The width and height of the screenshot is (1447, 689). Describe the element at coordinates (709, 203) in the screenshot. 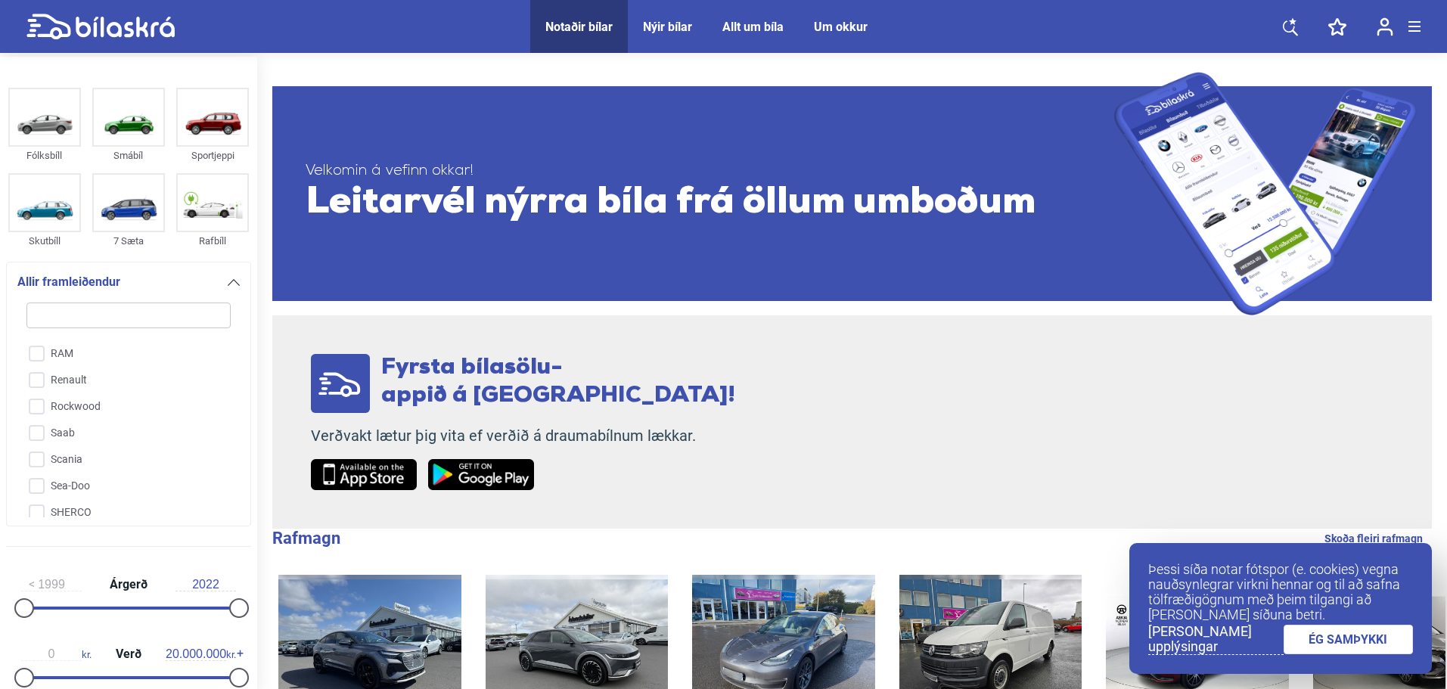

I see `span: Leitarvél nýrra bíla frá öllum umboðum` at that location.